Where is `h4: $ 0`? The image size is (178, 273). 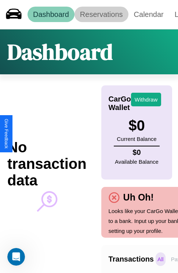
h4: $ 0 is located at coordinates (137, 152).